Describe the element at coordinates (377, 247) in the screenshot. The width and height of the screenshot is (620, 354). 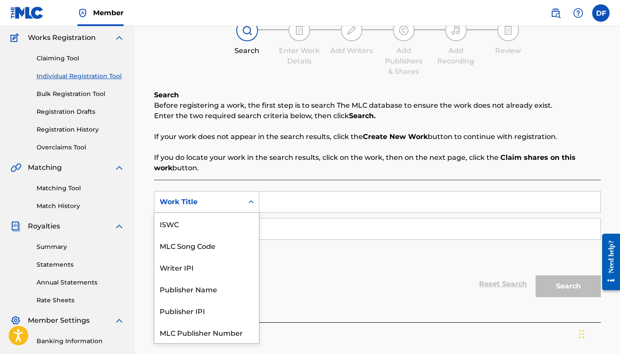
I see `form: Search Form` at that location.